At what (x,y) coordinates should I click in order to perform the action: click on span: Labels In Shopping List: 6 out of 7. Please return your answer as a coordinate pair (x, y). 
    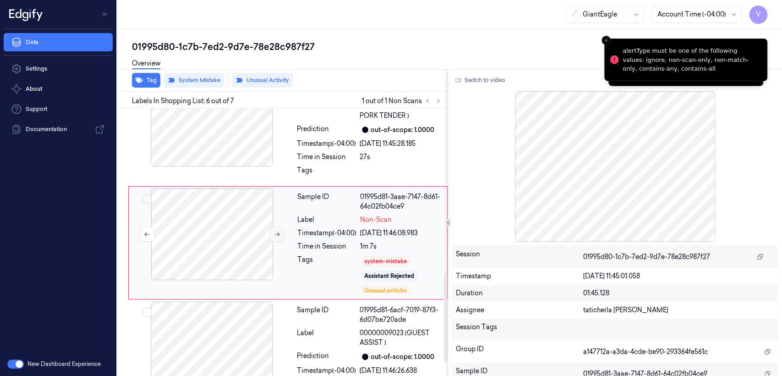
    Looking at the image, I should click on (183, 101).